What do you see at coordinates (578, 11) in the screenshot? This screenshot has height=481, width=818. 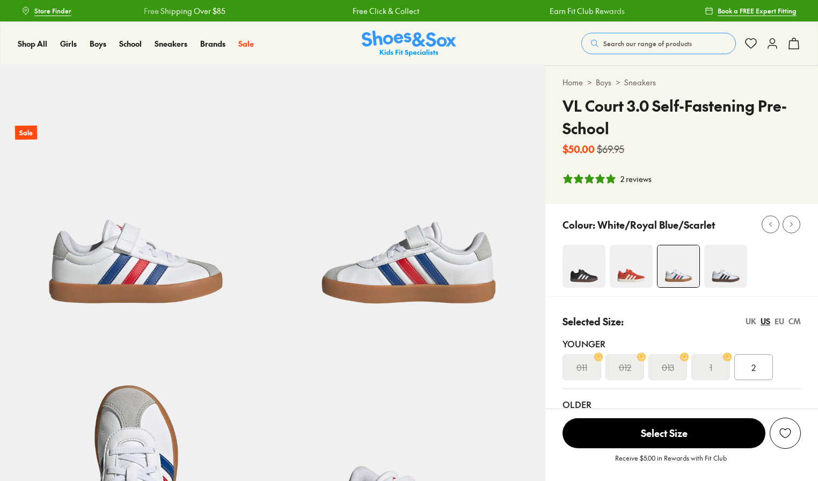 I see `a: Earn Fit Club Rewards` at bounding box center [578, 11].